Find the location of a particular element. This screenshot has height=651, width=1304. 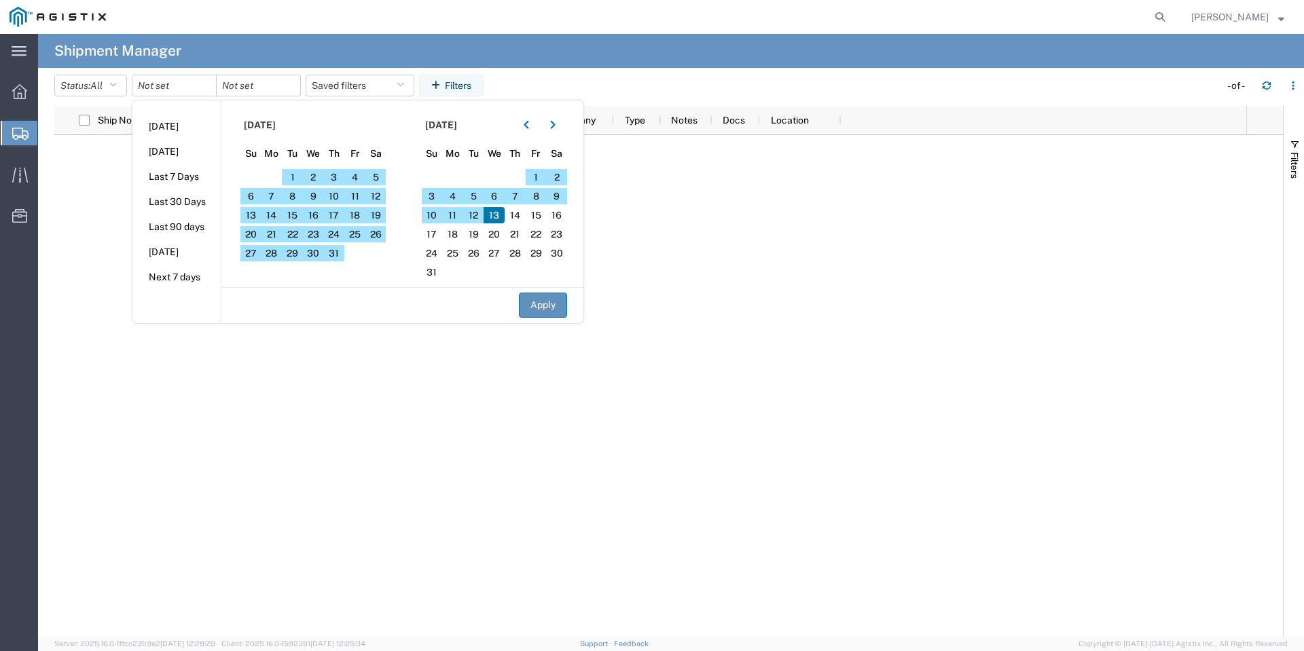

span: Client: 2025.16.0-1592391 is located at coordinates (293, 644).